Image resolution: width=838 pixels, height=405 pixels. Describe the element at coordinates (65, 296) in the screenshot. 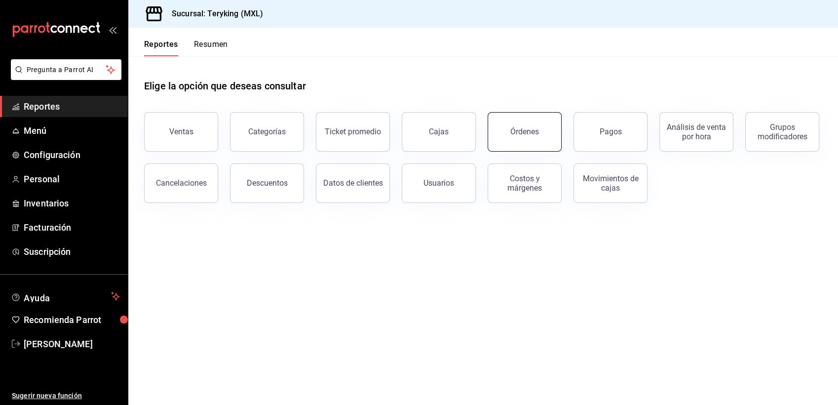

I see `span: Ayuda` at that location.